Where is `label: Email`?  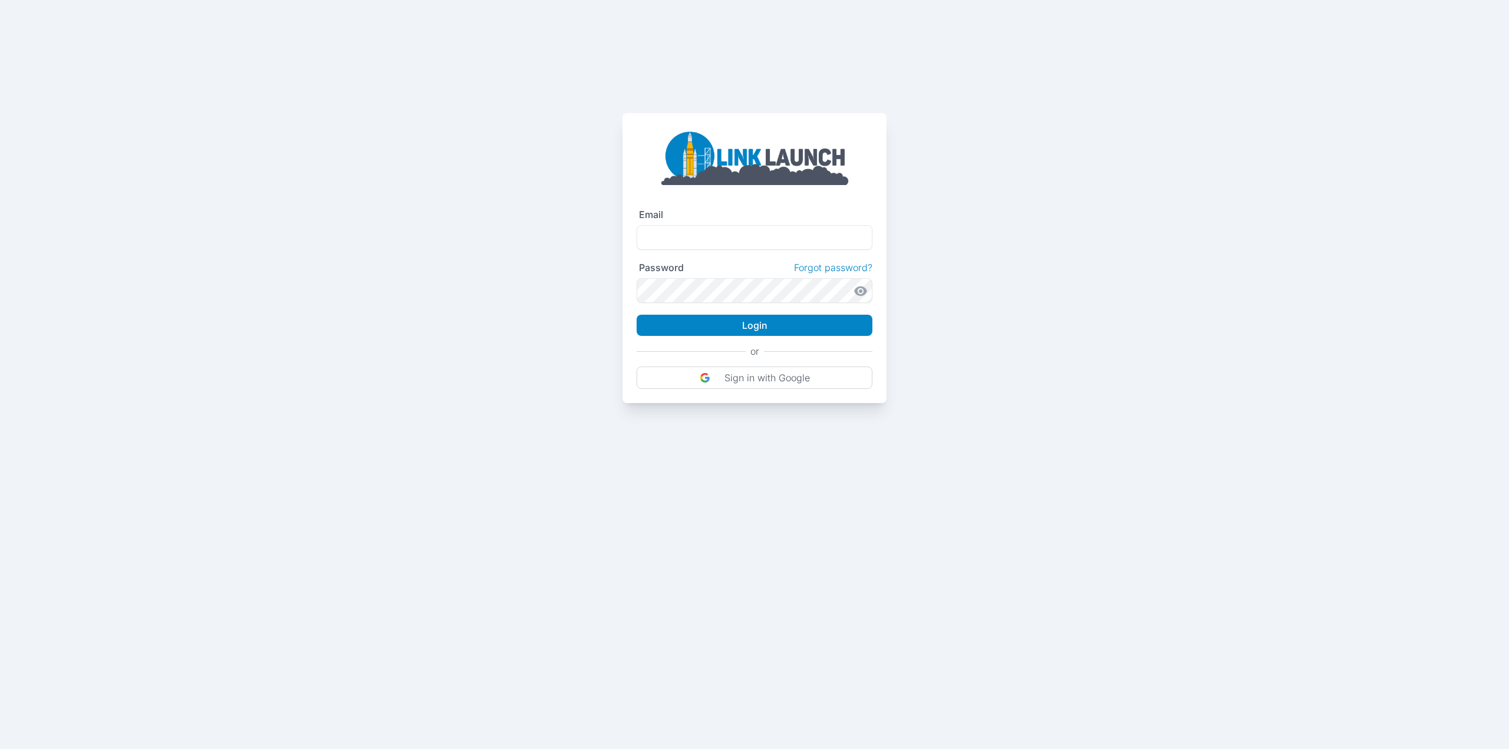 label: Email is located at coordinates (651, 215).